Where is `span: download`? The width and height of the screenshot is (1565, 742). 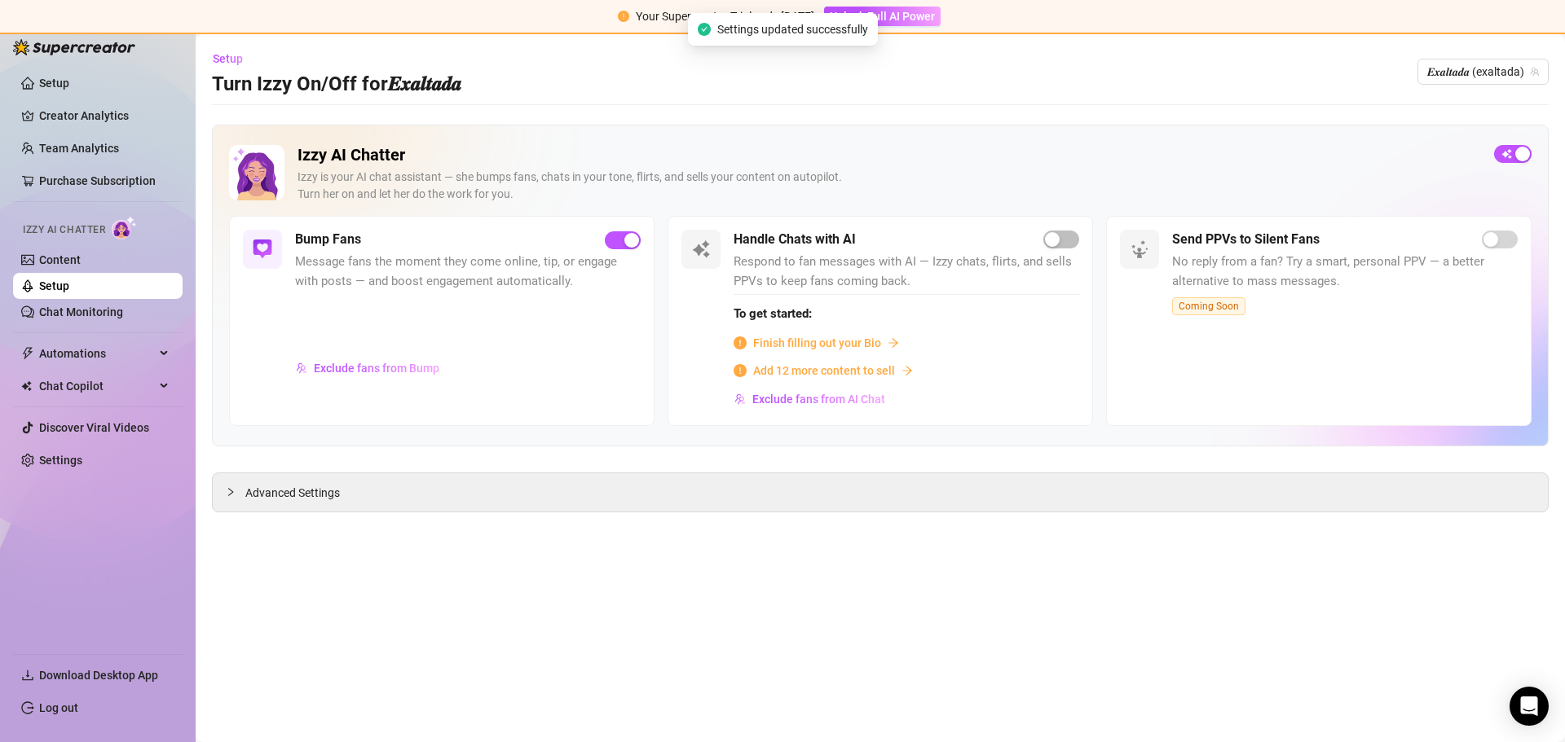
span: download is located at coordinates (28, 676).